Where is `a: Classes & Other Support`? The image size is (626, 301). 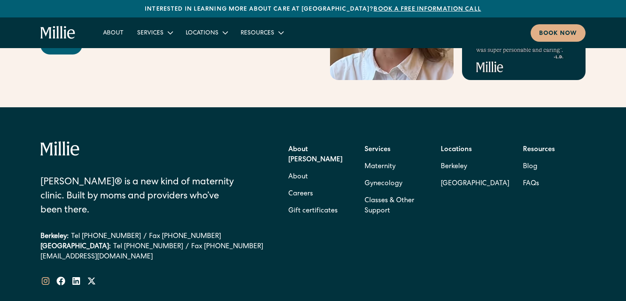 a: Classes & Other Support is located at coordinates (395, 206).